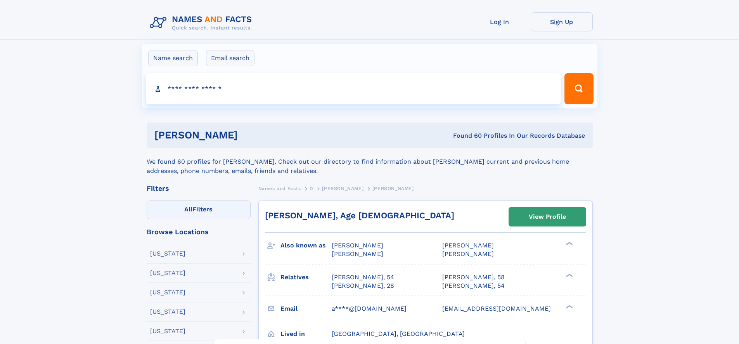  I want to click on a: Names and Facts, so click(280, 188).